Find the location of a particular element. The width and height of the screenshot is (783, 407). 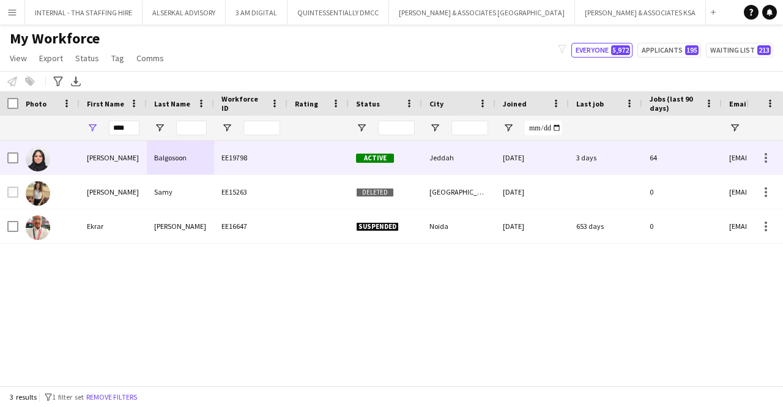

button: Applicants195 is located at coordinates (669, 50).